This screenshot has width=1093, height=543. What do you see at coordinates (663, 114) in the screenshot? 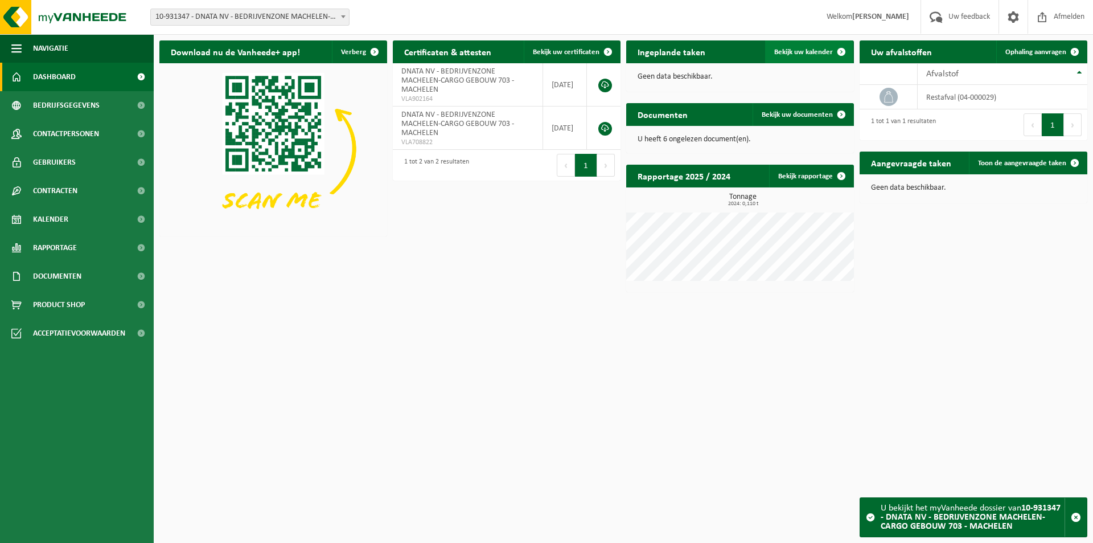
I see `h2: Documenten` at bounding box center [663, 114].